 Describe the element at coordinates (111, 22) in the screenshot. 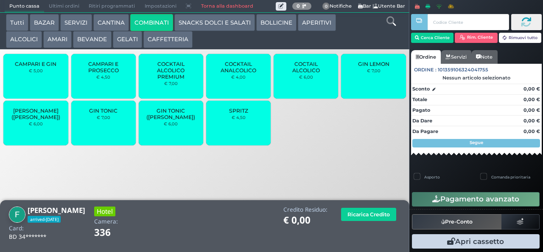

I see `button: CANTINA` at that location.